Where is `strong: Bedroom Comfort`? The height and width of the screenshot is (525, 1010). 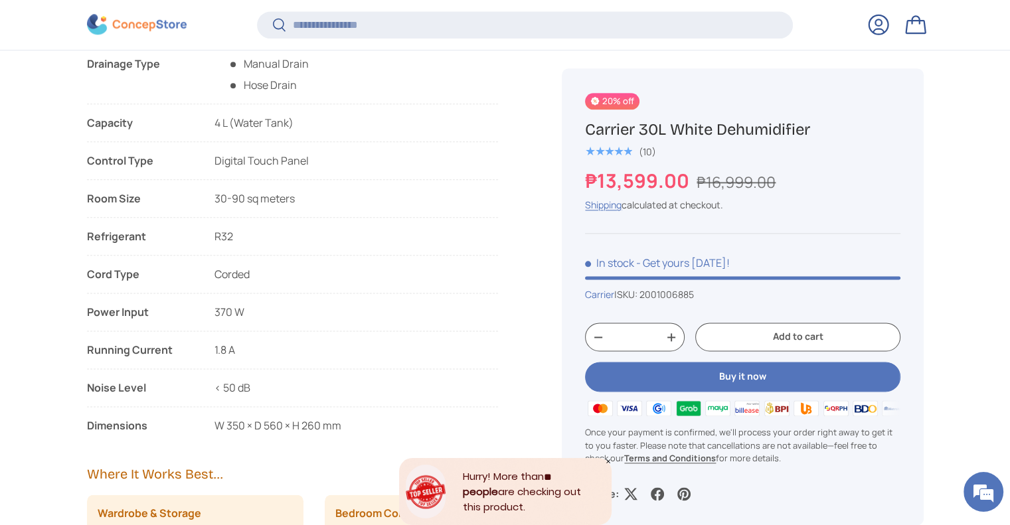
strong: Bedroom Comfort is located at coordinates (381, 513).